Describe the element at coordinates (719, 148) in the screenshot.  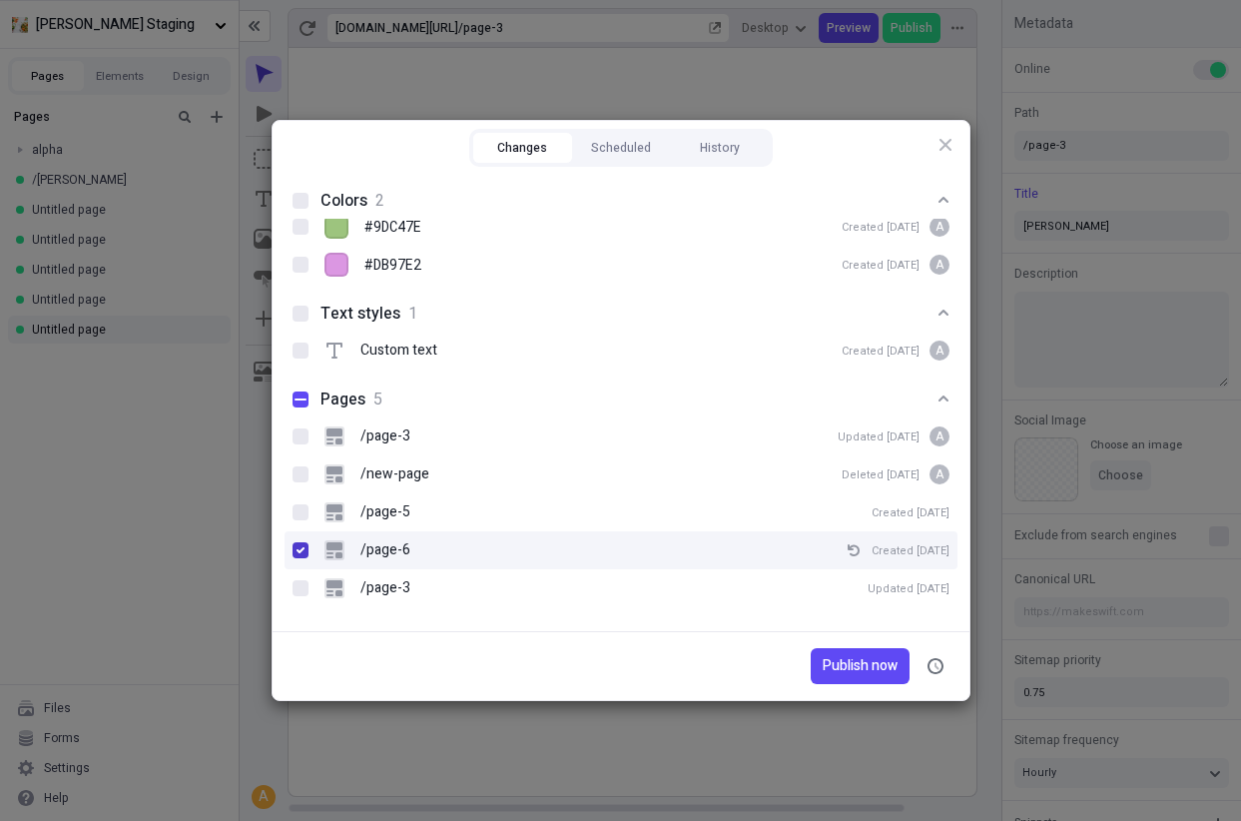
I see `button: History` at that location.